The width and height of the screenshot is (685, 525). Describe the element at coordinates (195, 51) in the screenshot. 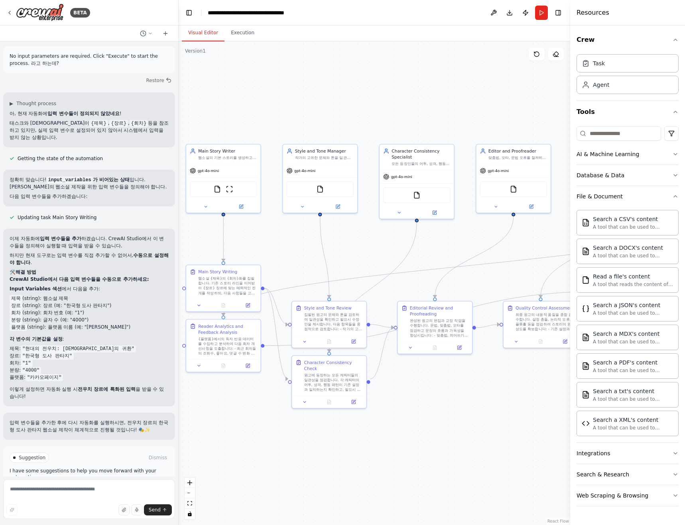

I see `div: Version 1` at that location.